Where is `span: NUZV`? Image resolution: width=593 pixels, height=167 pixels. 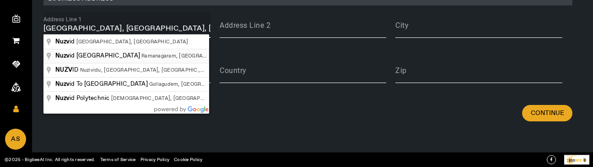 span: NUZV is located at coordinates (64, 70).